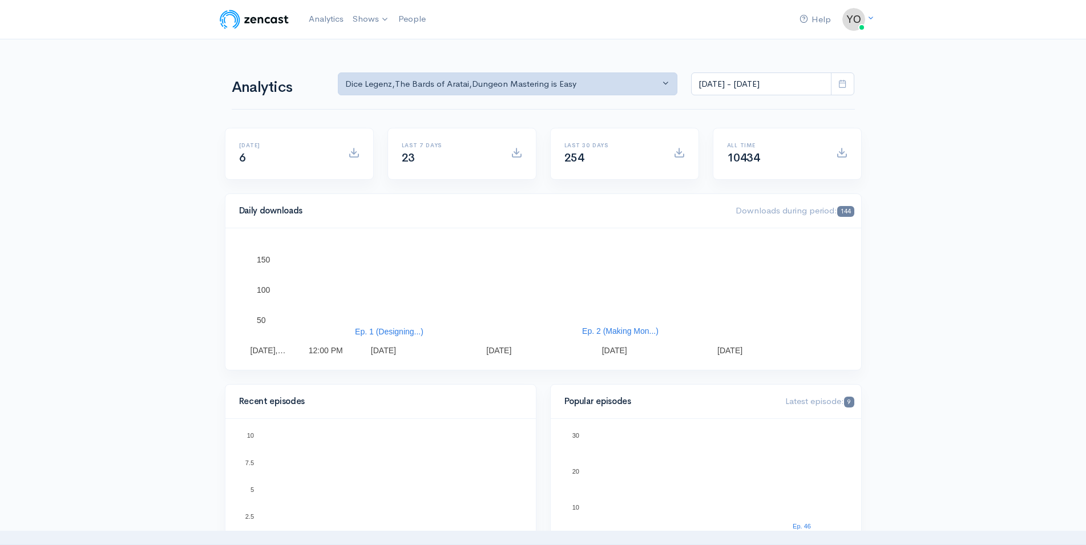 Image resolution: width=1086 pixels, height=545 pixels. I want to click on h4: Recent episodes, so click(377, 401).